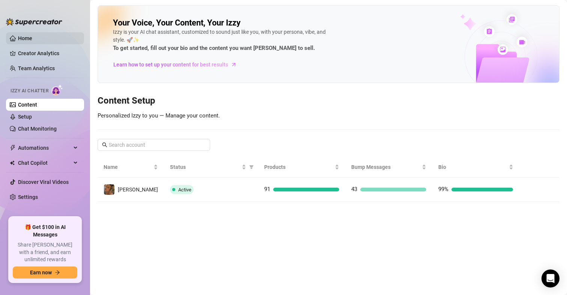  Describe the element at coordinates (128, 167) in the screenshot. I see `span: Name` at that location.